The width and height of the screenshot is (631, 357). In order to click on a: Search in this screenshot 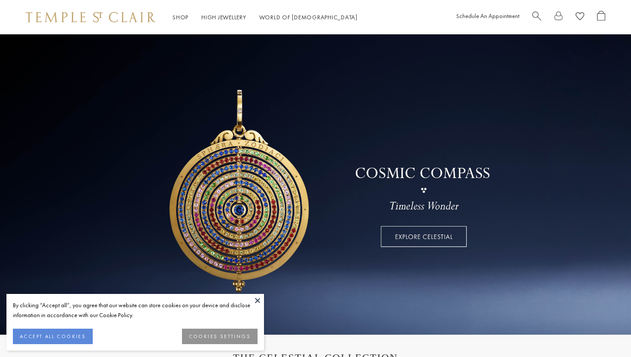, I will do `click(536, 17)`.